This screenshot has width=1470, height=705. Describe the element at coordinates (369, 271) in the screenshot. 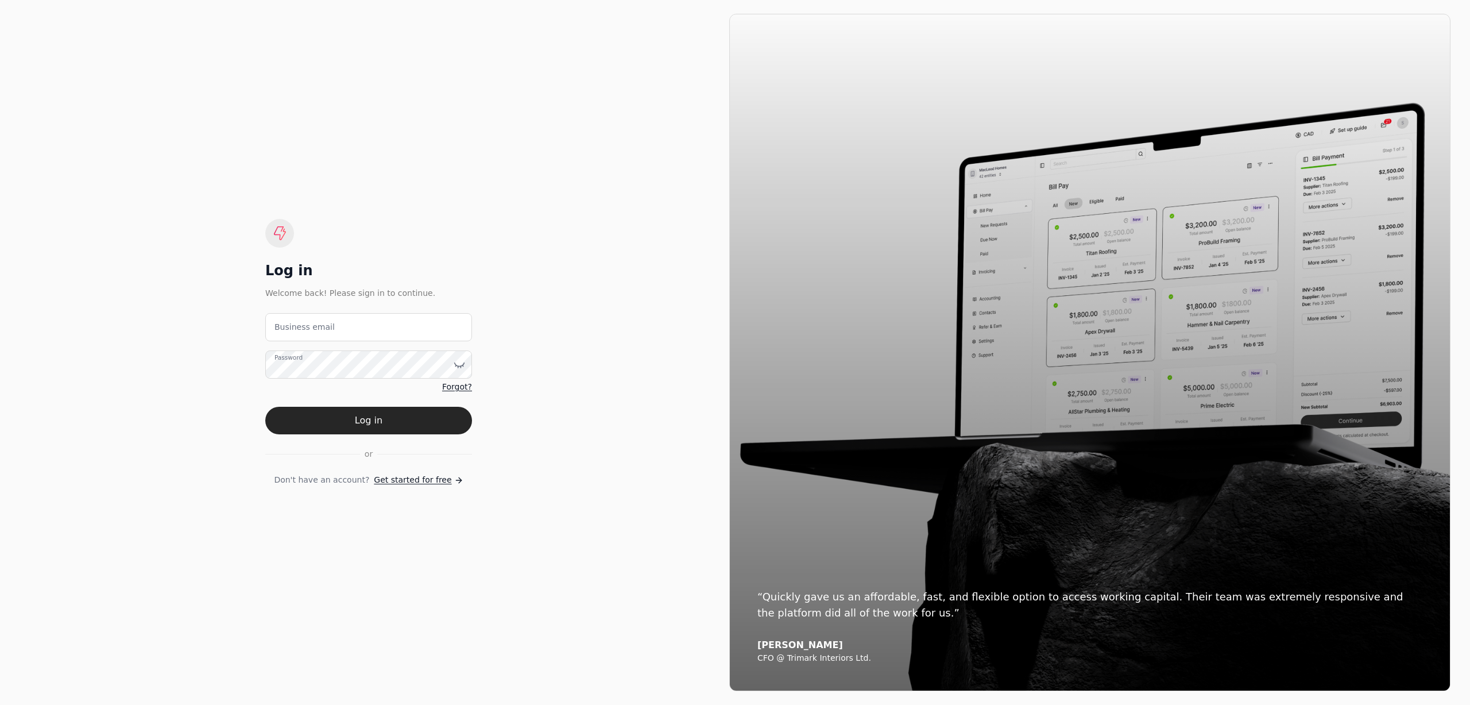

I see `div: Log in` at that location.